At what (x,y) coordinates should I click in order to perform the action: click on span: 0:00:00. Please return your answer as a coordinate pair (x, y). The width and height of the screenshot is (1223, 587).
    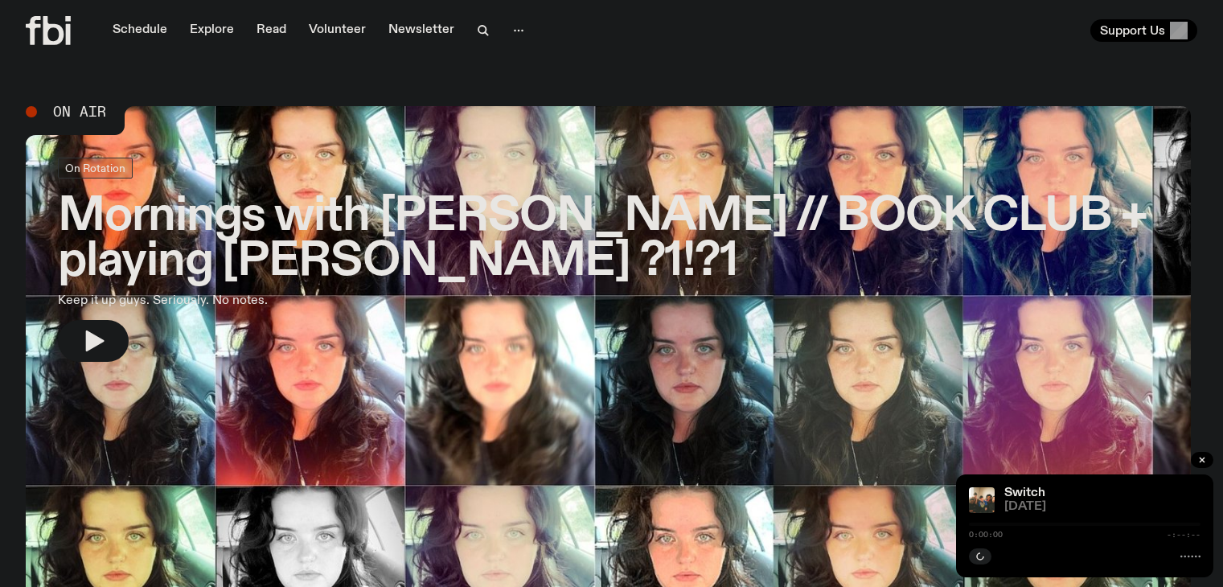
    Looking at the image, I should click on (986, 535).